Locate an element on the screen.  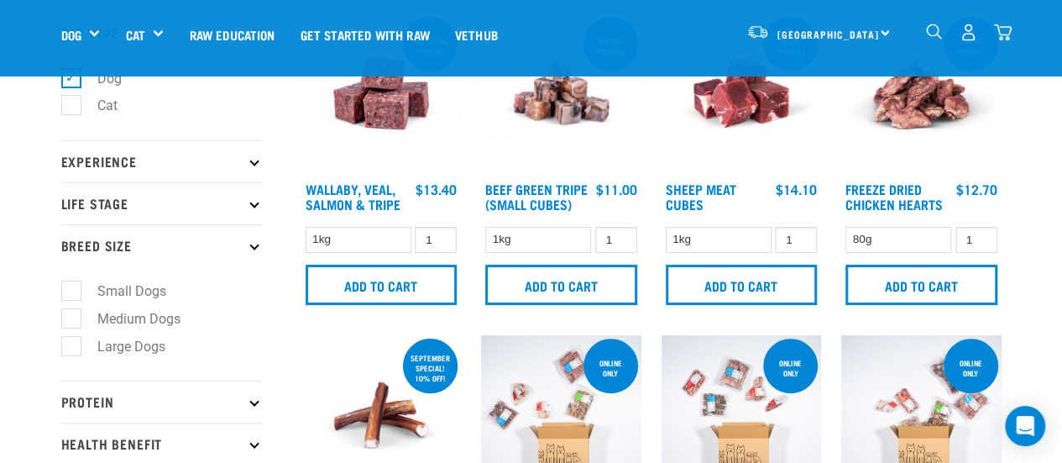
div: $12.70 is located at coordinates (977, 189).